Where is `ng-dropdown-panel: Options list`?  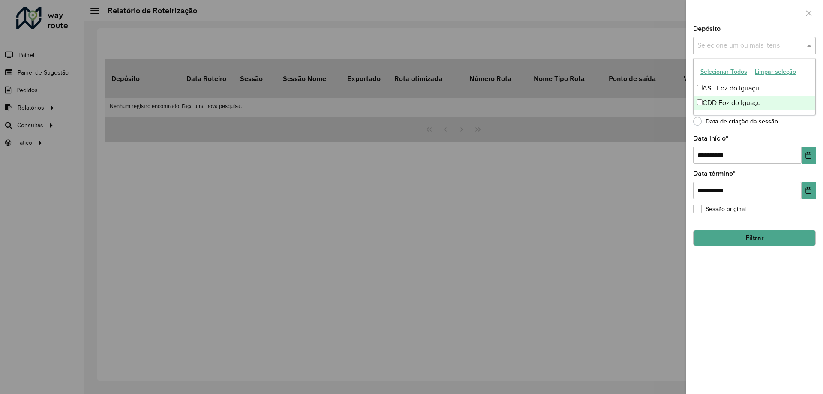 ng-dropdown-panel: Options list is located at coordinates (755, 87).